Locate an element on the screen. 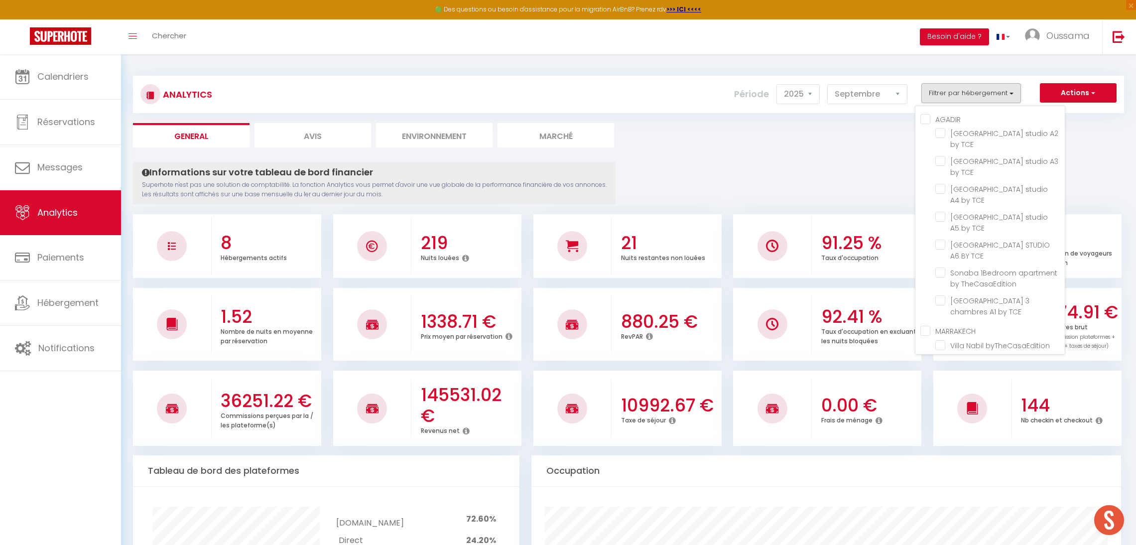  div: Ouvrir le chat is located at coordinates (1109, 520).